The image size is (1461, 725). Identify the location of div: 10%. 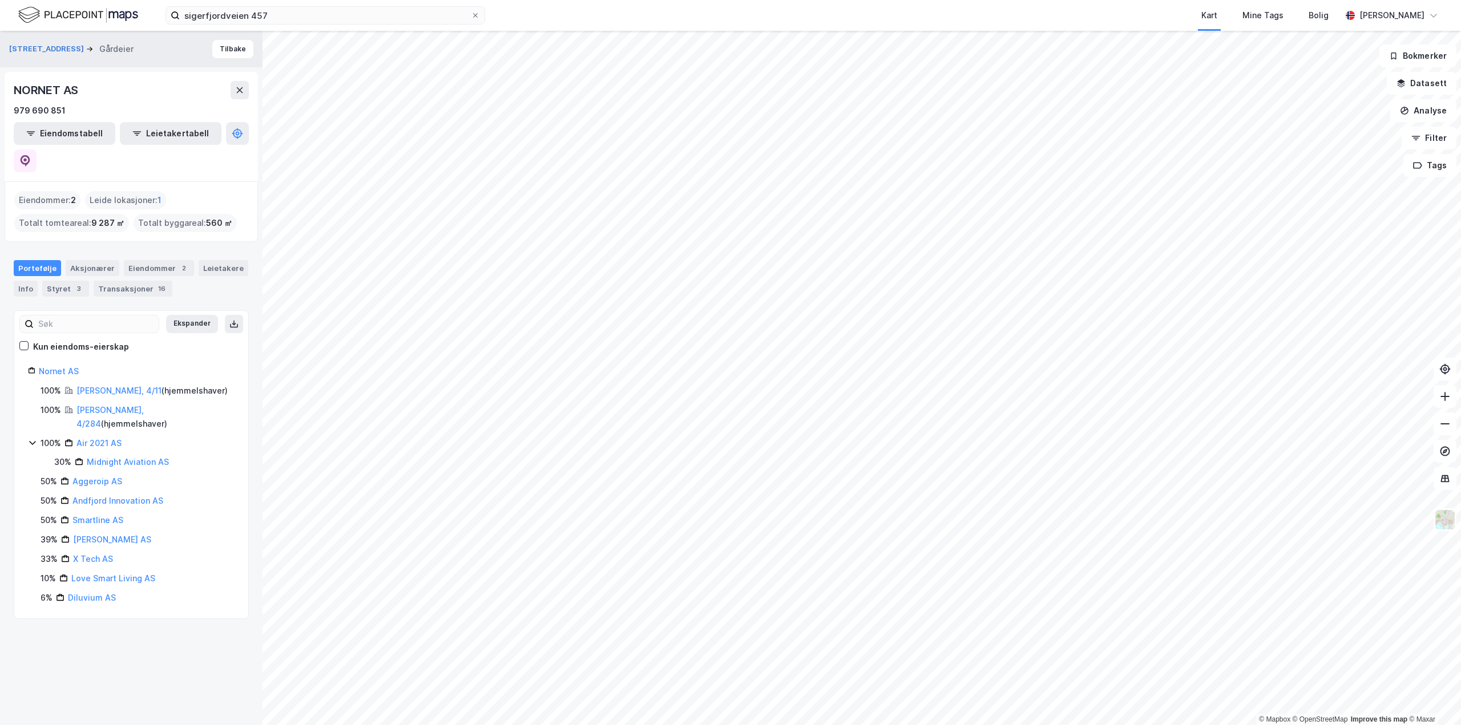
(48, 579).